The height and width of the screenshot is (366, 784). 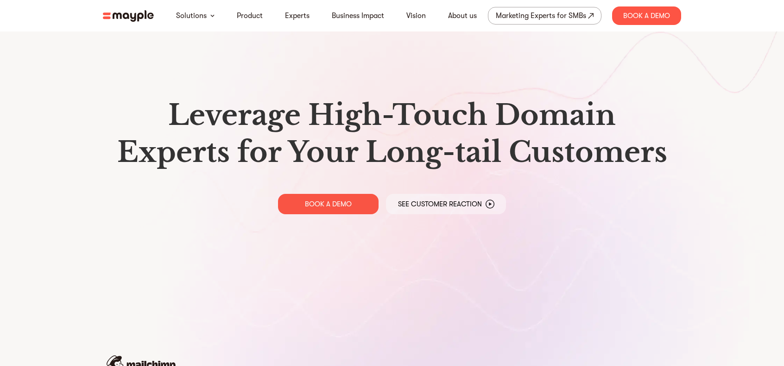 What do you see at coordinates (212, 16) in the screenshot?
I see `img: arrow-down` at bounding box center [212, 16].